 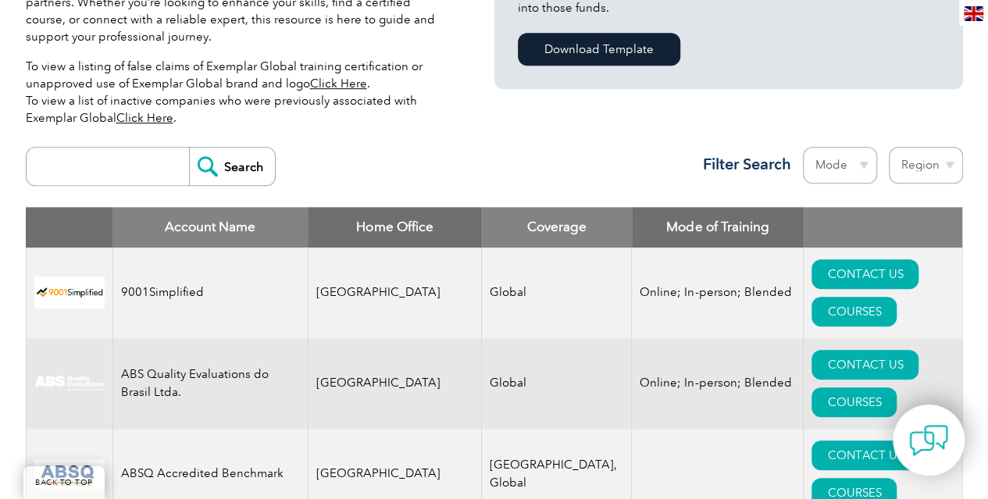 I want to click on th: Coverage: activate to sort column ascending, so click(x=557, y=227).